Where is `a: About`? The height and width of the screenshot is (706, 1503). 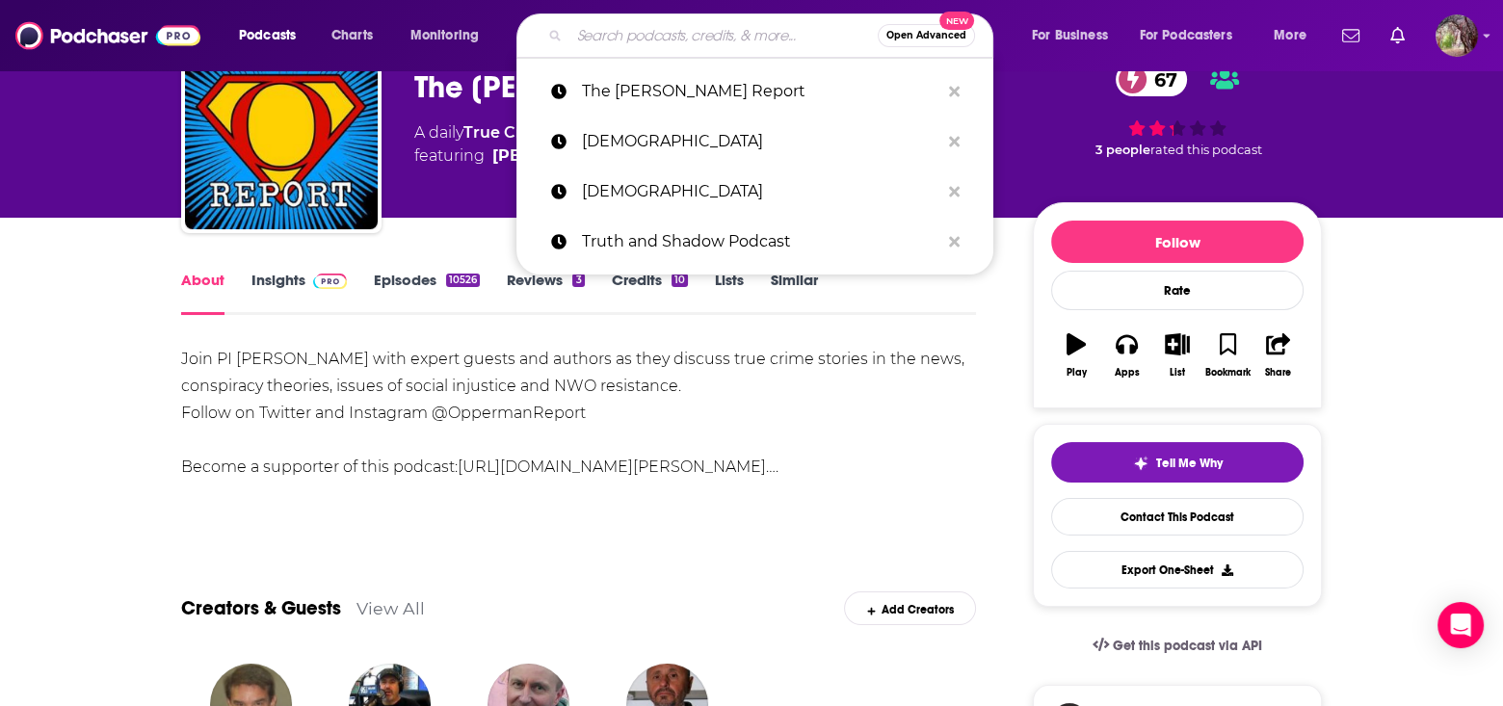 a: About is located at coordinates (202, 293).